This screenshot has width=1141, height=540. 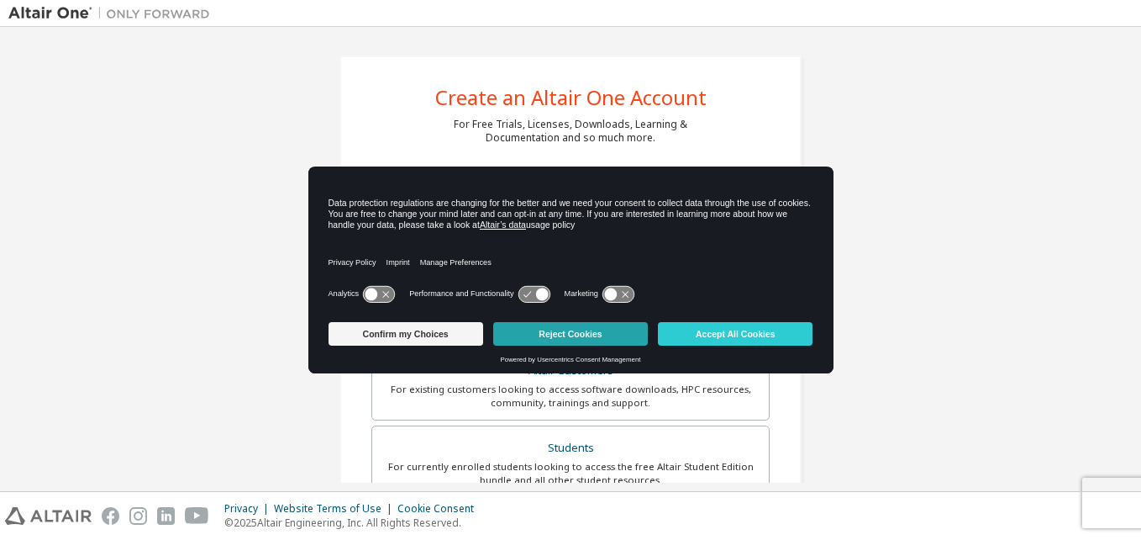 What do you see at coordinates (440, 509) in the screenshot?
I see `div: Cookie Consent` at bounding box center [440, 509].